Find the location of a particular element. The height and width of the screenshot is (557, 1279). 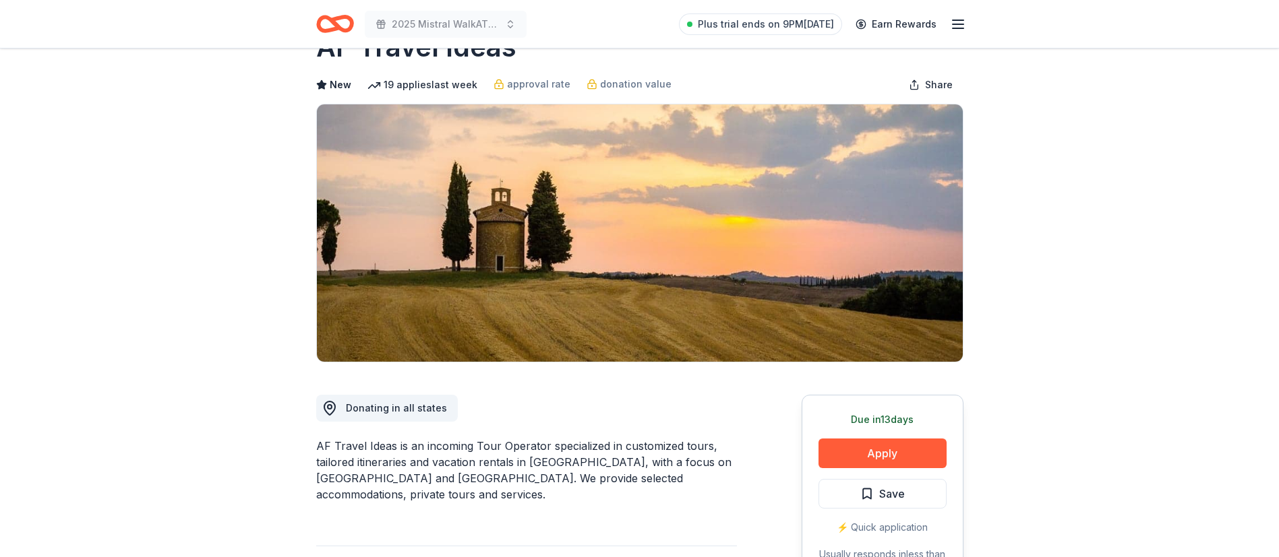

span: Share is located at coordinates (938, 85).